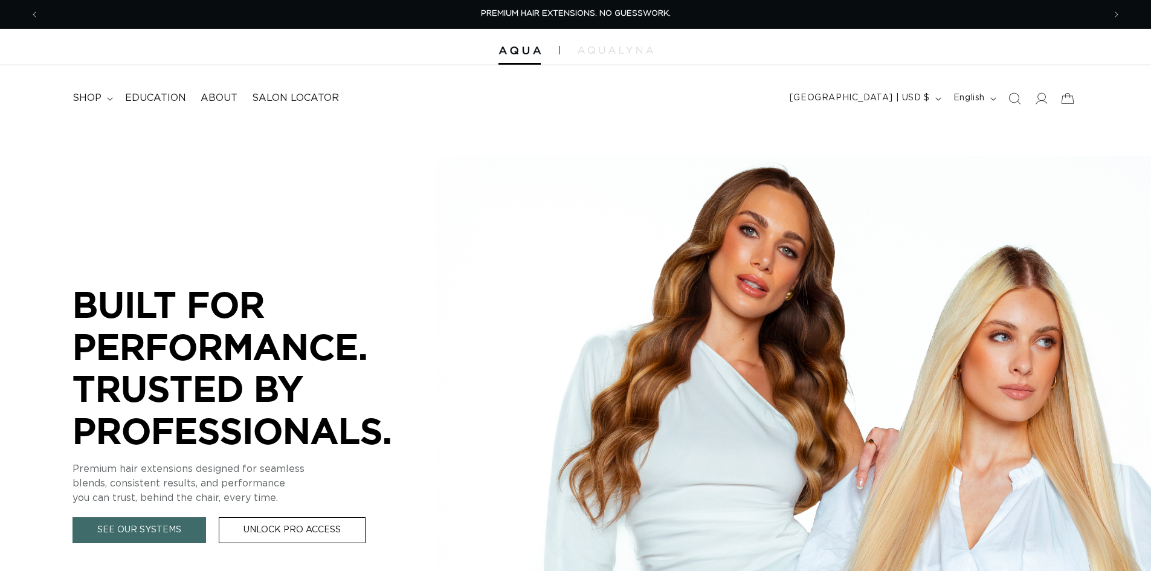 The width and height of the screenshot is (1151, 571). I want to click on img: Aqua Hair Extensions, so click(520, 51).